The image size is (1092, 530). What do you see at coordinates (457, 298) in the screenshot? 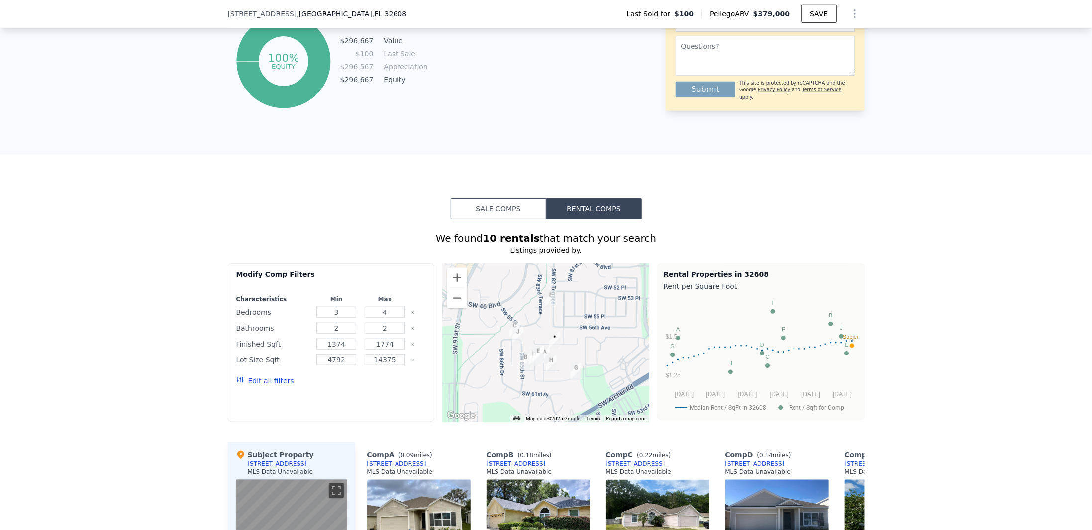
I see `button: Zoom out` at bounding box center [457, 298].